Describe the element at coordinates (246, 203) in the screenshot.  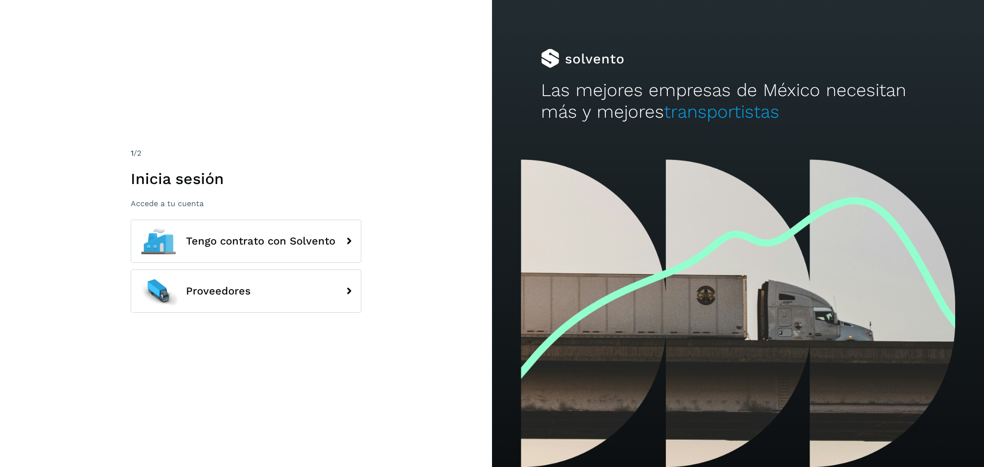
I see `p: Accede a tu cuenta` at that location.